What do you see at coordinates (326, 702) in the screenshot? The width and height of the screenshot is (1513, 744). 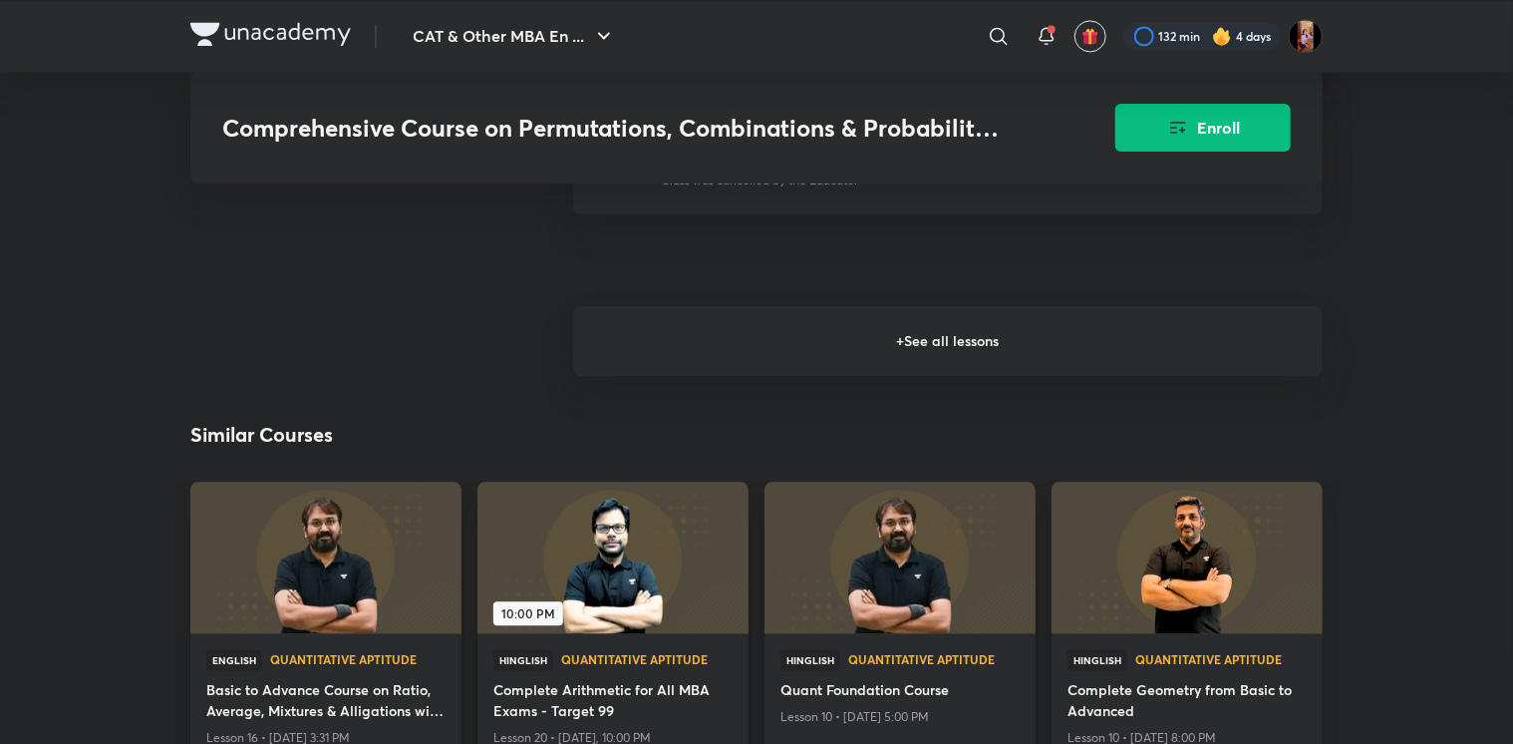 I see `h4: Basic to Advance Course on Ratio, Average, Mixtures & Alligations with Practice` at bounding box center [326, 702].